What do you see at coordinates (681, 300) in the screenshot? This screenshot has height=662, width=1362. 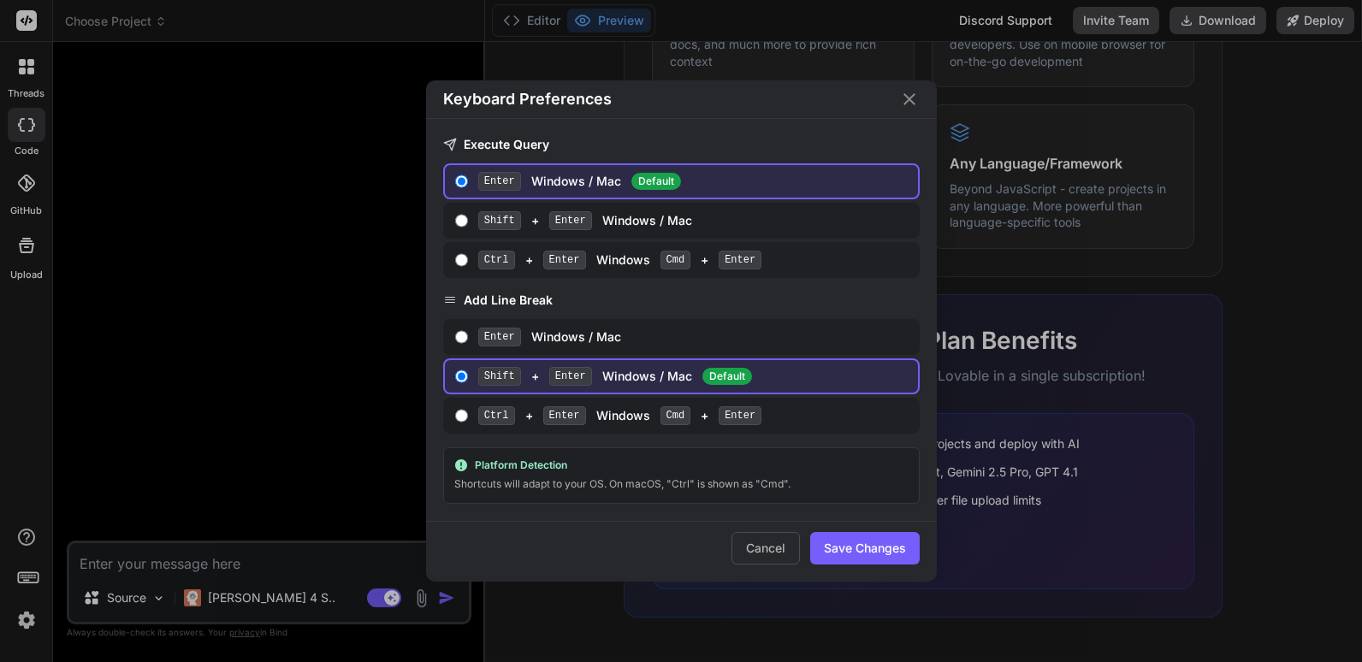 I see `h3: Add Line Break` at bounding box center [681, 300].